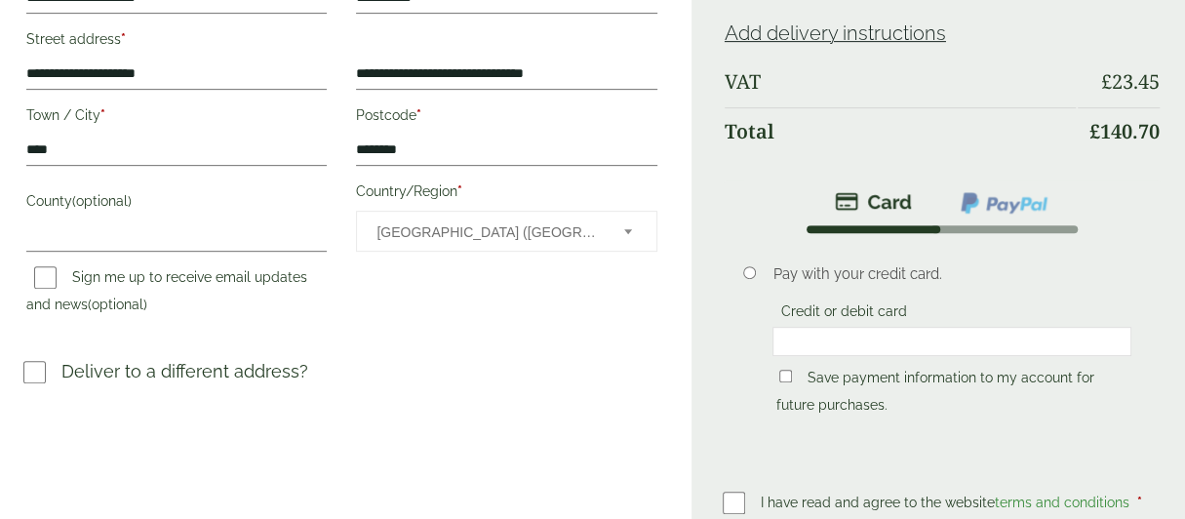  What do you see at coordinates (835, 33) in the screenshot?
I see `a: Add delivery instructions` at bounding box center [835, 33].